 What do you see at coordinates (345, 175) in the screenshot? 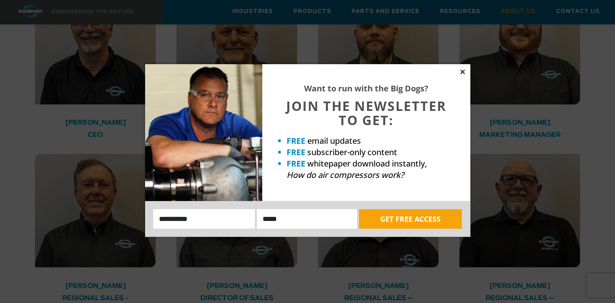
I see `em: How do air compressors work?` at bounding box center [345, 175].